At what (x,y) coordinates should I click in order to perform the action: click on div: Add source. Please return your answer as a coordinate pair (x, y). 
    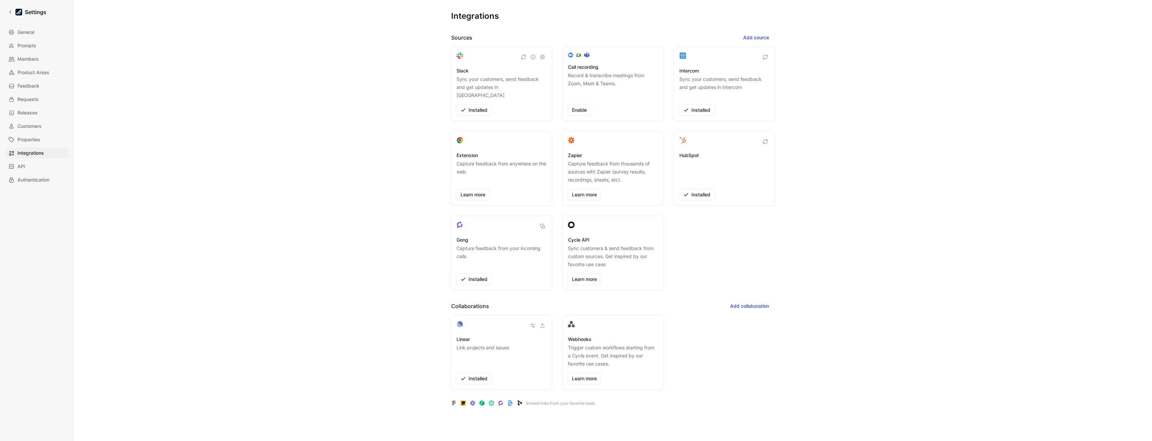
    Looking at the image, I should click on (756, 38).